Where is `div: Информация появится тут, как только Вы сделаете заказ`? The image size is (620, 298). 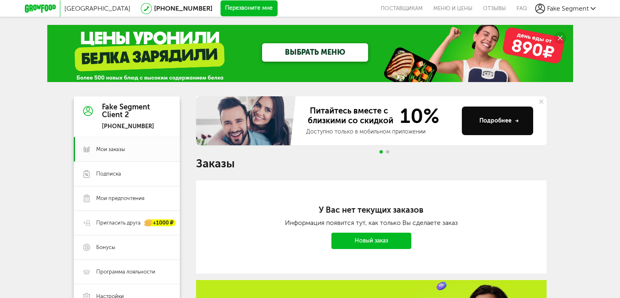 div: Информация появится тут, как только Вы сделаете заказ is located at coordinates (371, 222).